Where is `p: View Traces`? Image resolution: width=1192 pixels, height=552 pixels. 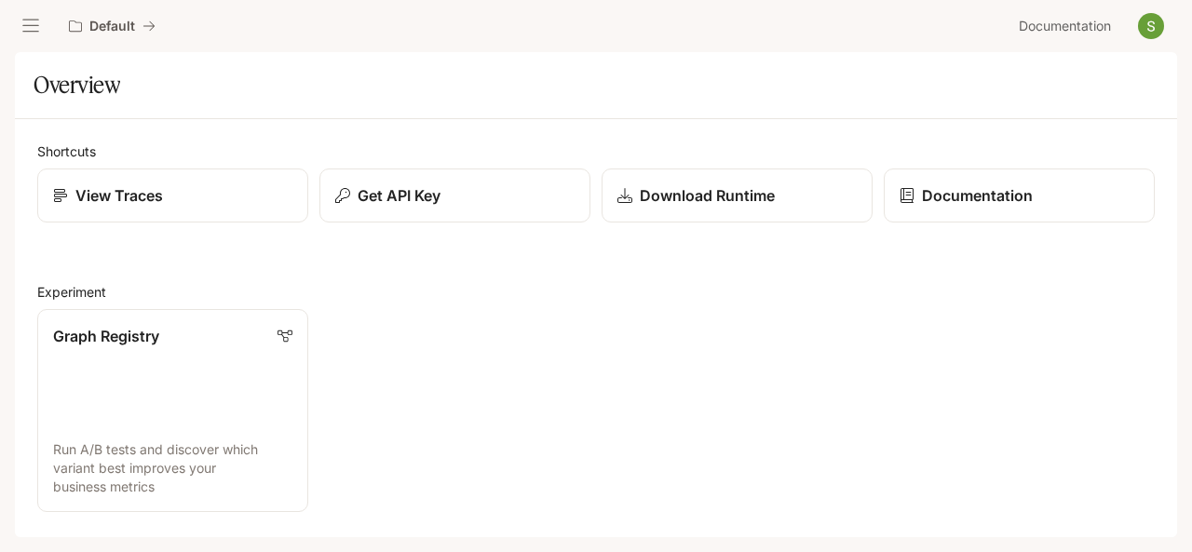 p: View Traces is located at coordinates (119, 195).